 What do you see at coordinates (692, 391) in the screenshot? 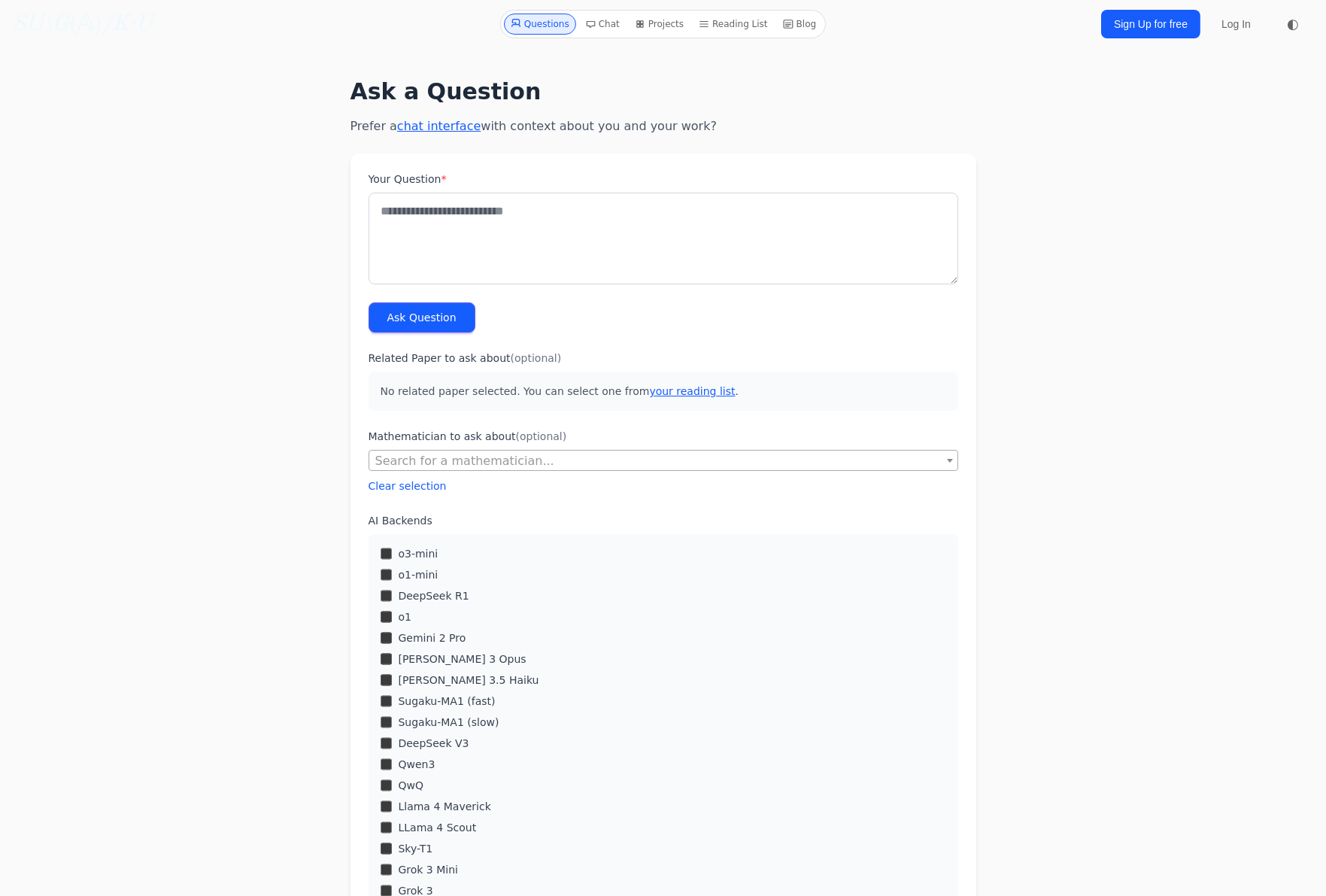
I see `a: your reading list` at bounding box center [692, 391].